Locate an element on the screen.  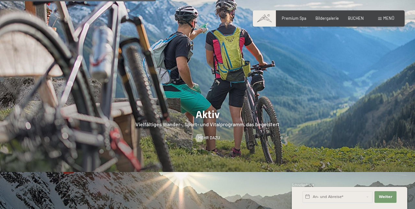
a: BUCHEN is located at coordinates (356, 18).